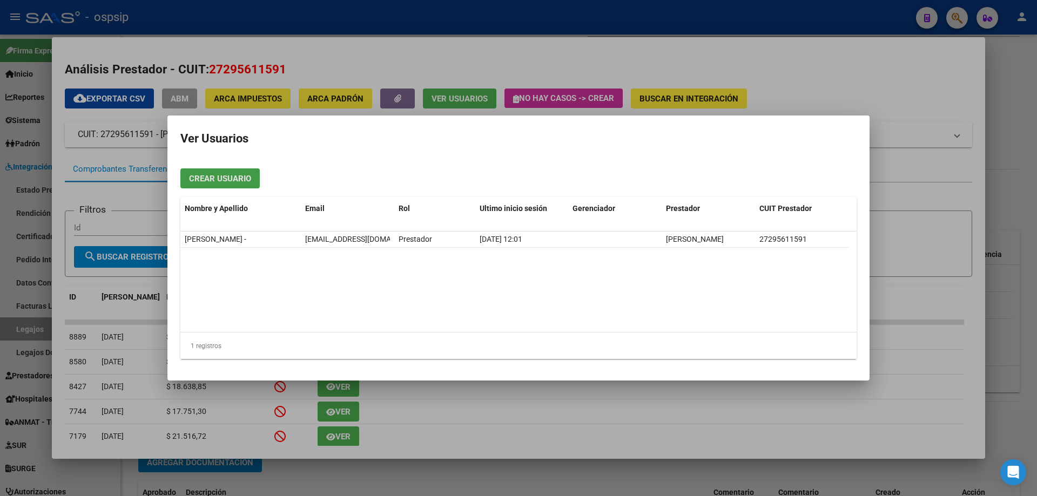 The image size is (1037, 496). I want to click on div: Open Intercom Messenger, so click(1013, 473).